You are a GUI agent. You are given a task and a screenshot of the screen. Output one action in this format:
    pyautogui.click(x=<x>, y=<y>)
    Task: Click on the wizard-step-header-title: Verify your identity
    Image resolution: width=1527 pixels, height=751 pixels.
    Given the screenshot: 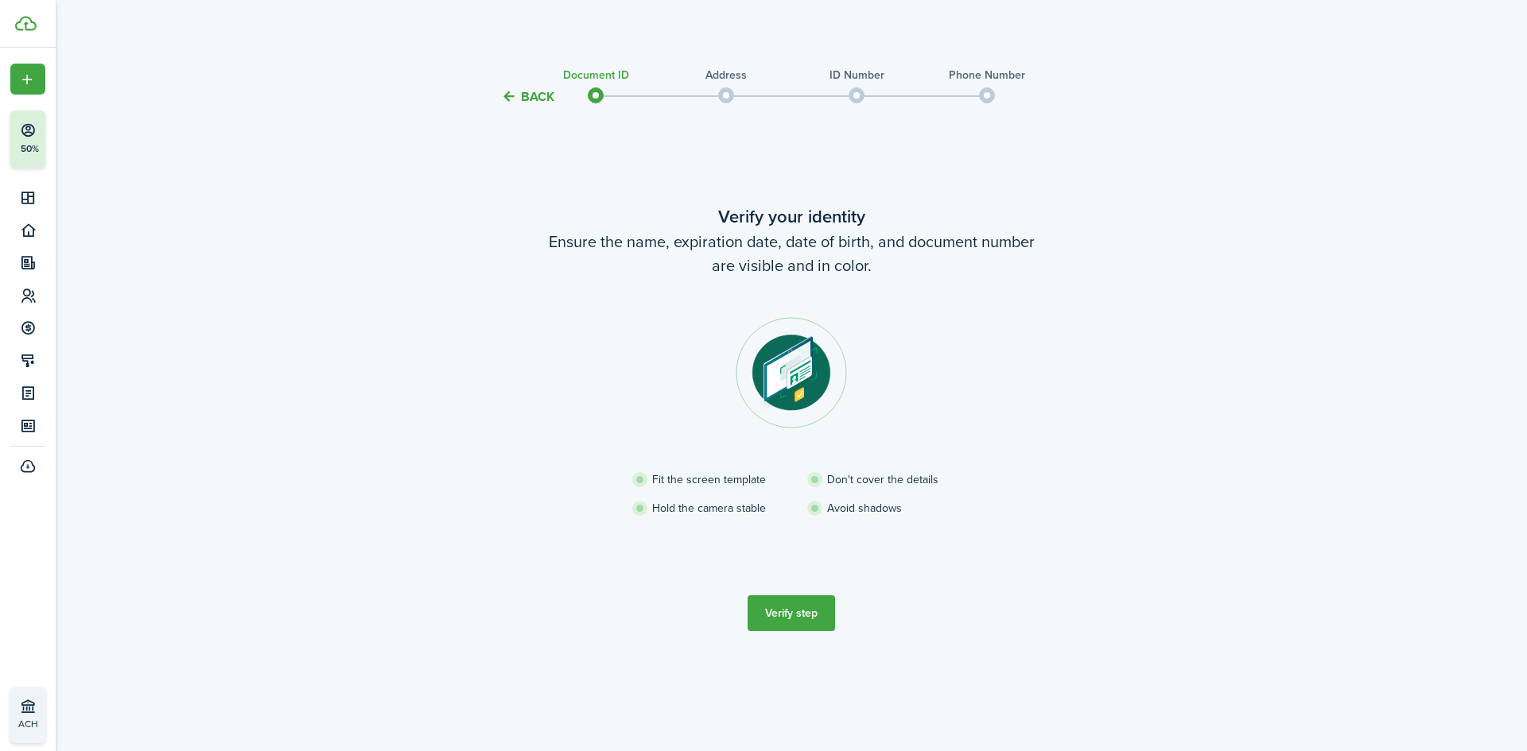 What is the action you would take?
    pyautogui.click(x=791, y=216)
    